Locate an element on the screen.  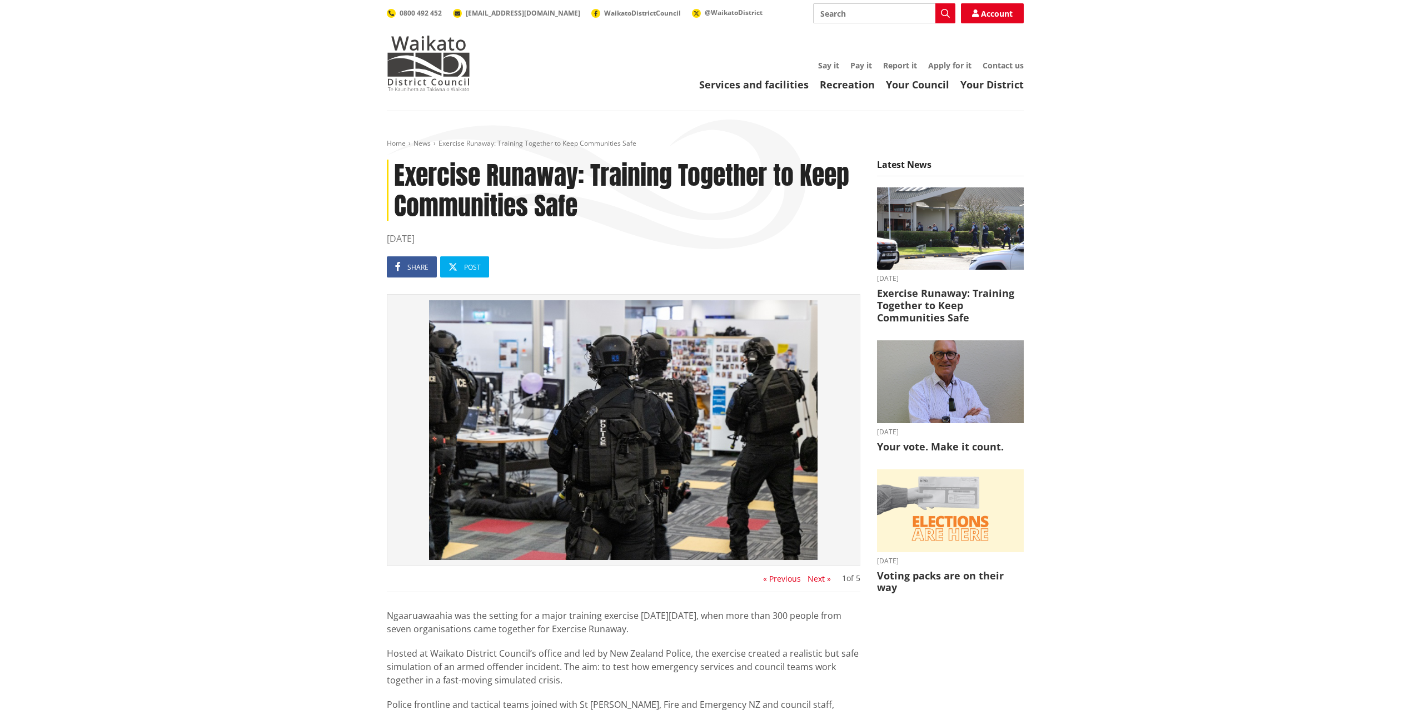
button: « Previous is located at coordinates (782, 579).